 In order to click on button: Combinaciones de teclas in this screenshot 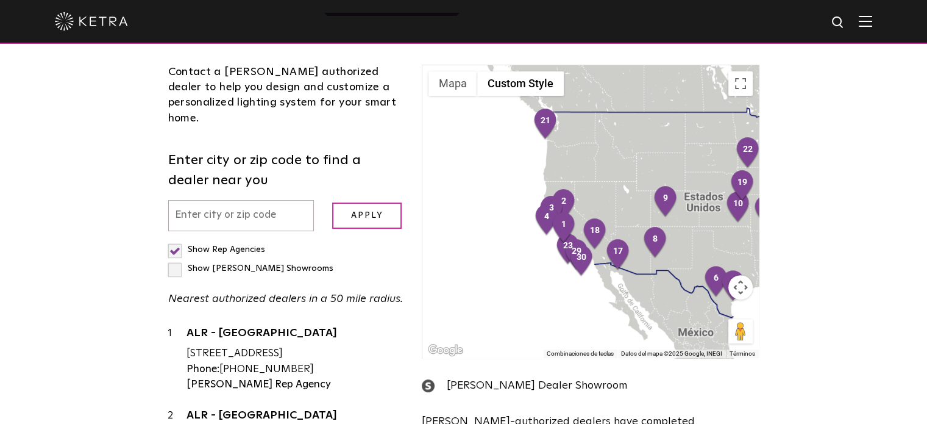, I will do `click(580, 354)`.